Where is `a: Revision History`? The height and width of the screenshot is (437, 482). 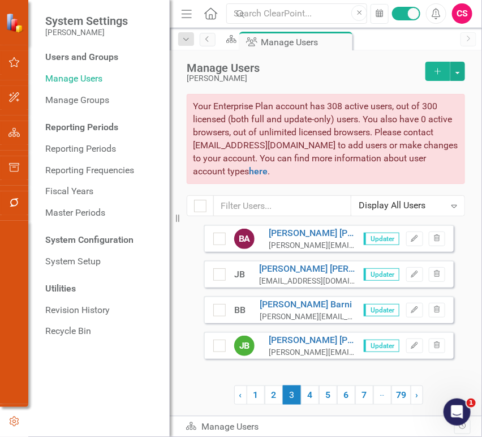
a: Revision History is located at coordinates (102, 310).